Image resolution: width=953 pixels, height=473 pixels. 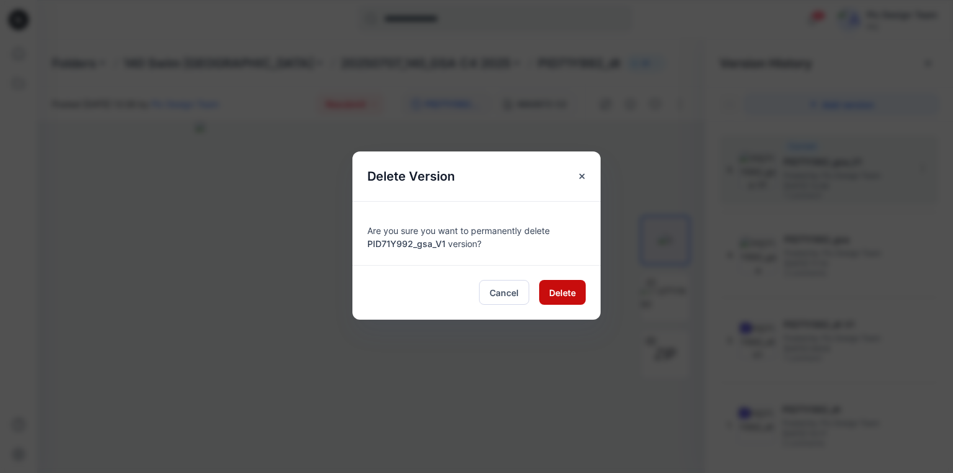 What do you see at coordinates (411, 176) in the screenshot?
I see `h5: Delete Version` at bounding box center [411, 176].